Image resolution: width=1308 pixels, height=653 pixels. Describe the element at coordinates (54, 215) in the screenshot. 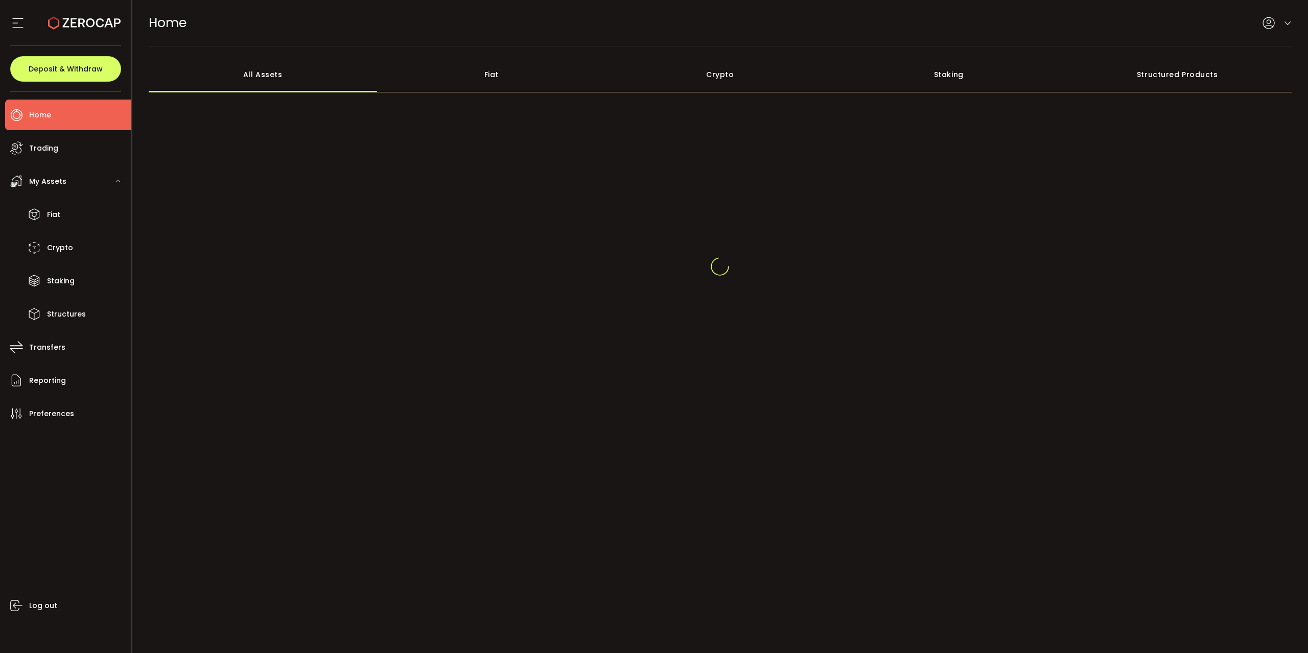

I see `span: Fiat` at that location.